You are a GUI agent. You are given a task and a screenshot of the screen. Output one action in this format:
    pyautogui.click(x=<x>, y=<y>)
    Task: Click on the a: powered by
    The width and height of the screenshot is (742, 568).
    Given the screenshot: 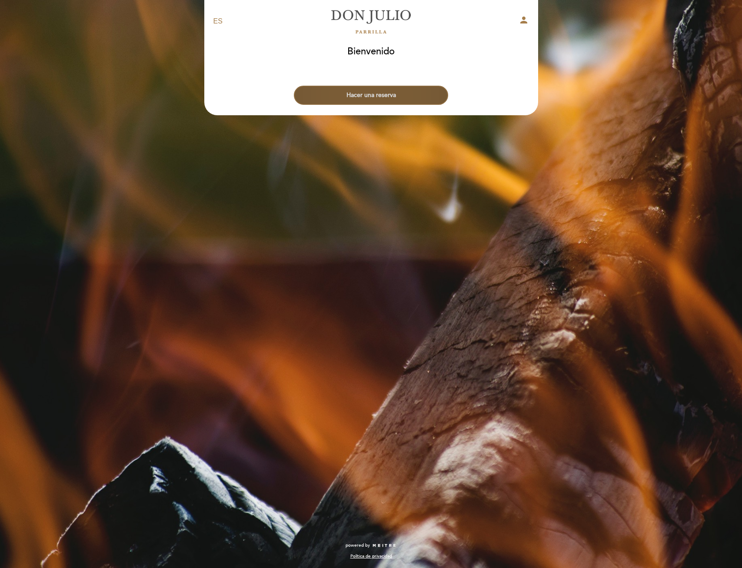 What is the action you would take?
    pyautogui.click(x=371, y=545)
    